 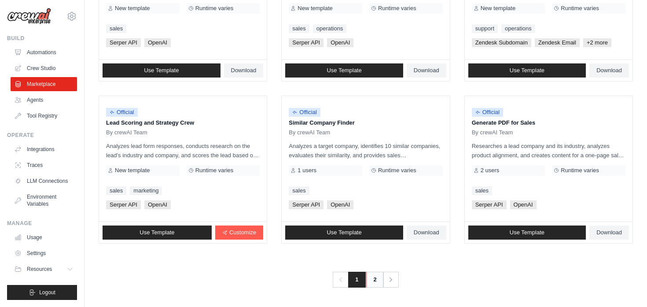 What do you see at coordinates (357, 280) in the screenshot?
I see `span: 1` at bounding box center [357, 280].